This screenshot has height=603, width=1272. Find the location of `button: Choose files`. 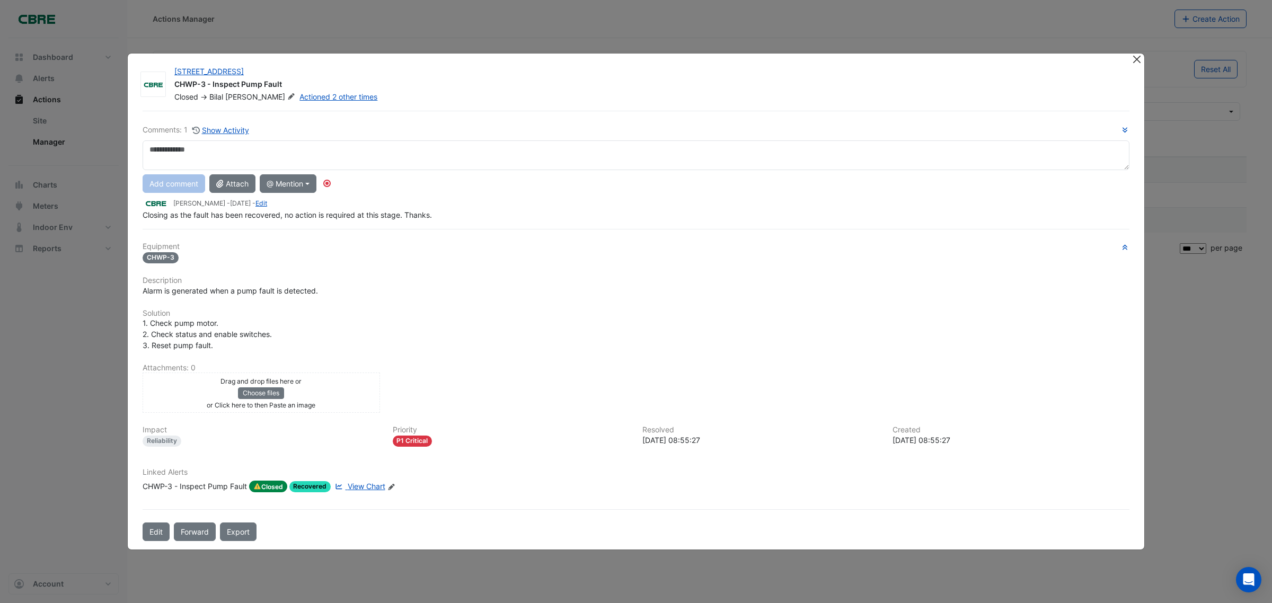

button: Choose files is located at coordinates (261, 393).